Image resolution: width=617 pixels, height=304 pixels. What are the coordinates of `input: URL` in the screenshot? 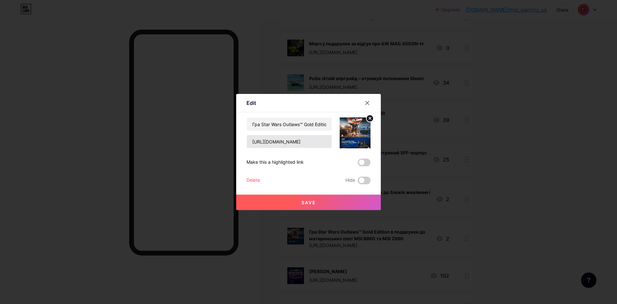 It's located at (289, 141).